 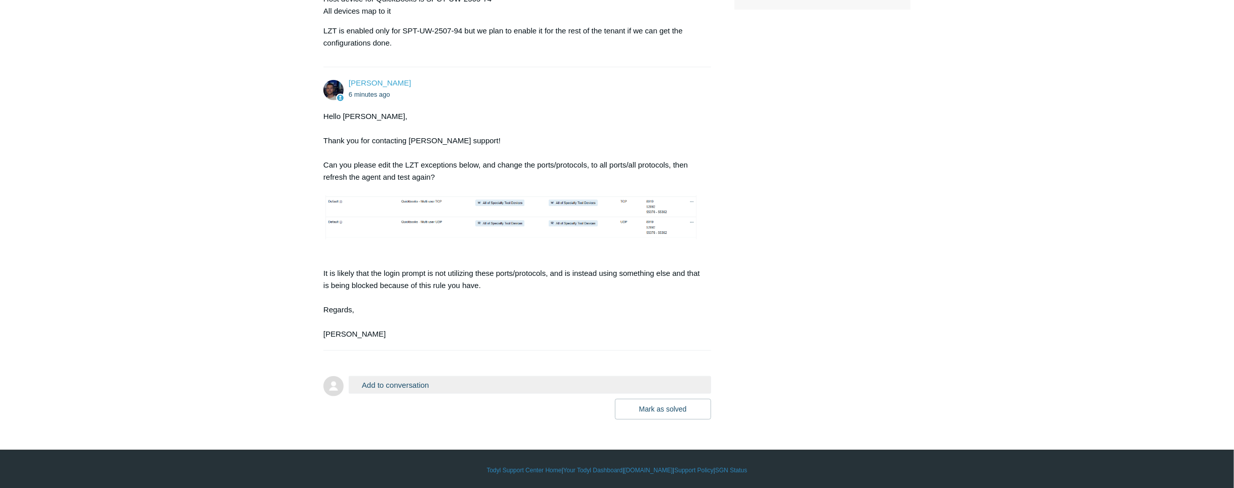 I want to click on a: Support Policy, so click(x=694, y=470).